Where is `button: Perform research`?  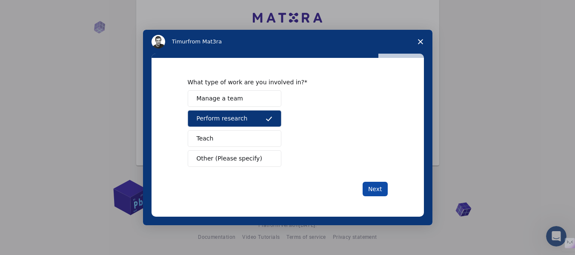 button: Perform research is located at coordinates (234, 118).